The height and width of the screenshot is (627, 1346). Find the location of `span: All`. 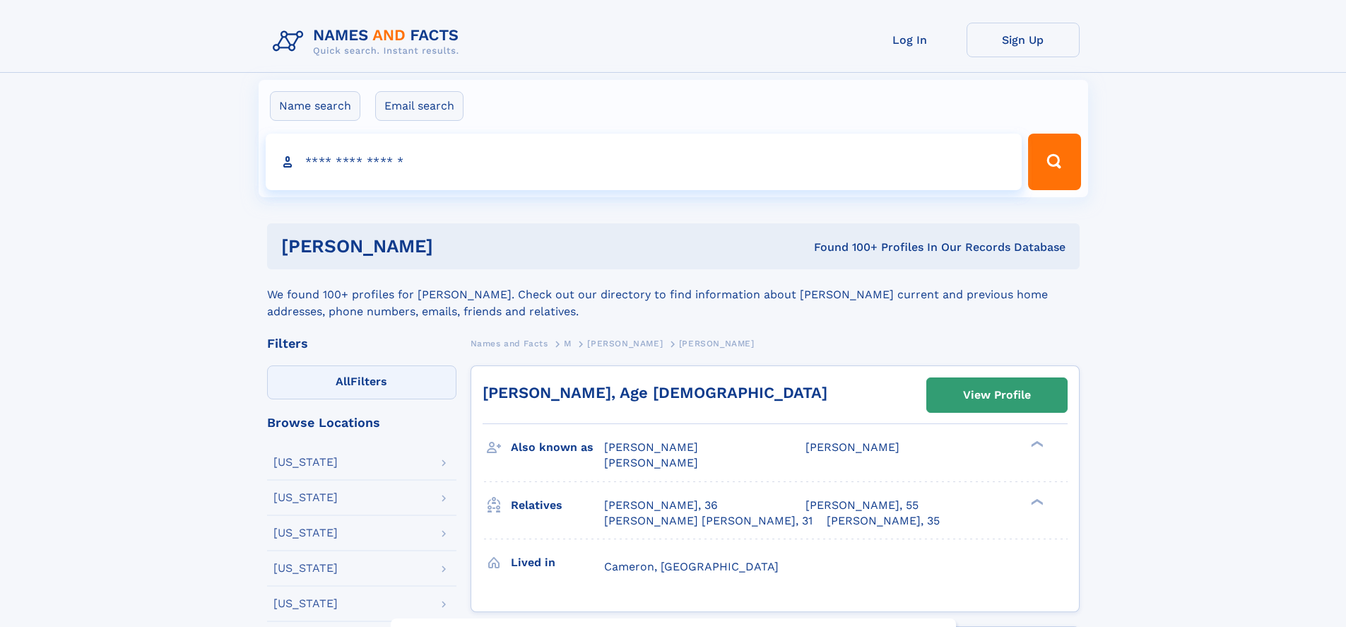

span: All is located at coordinates (343, 381).